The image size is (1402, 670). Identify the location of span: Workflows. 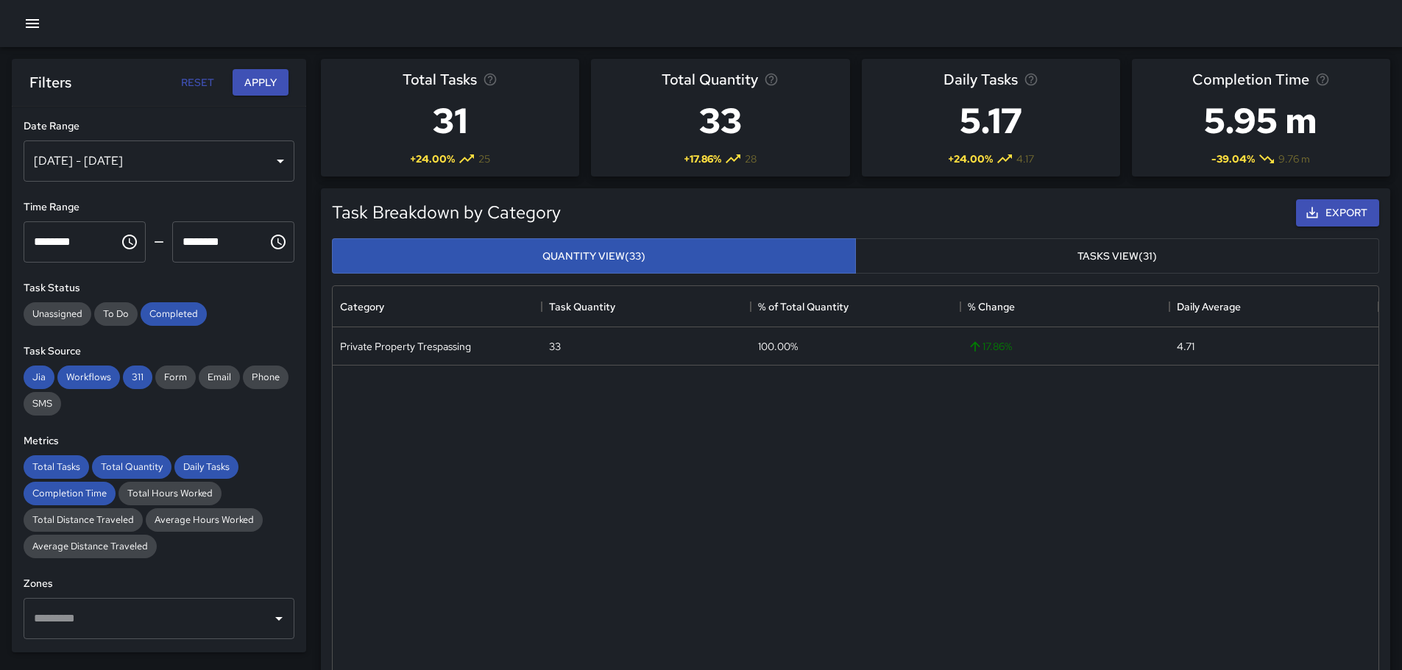
(88, 377).